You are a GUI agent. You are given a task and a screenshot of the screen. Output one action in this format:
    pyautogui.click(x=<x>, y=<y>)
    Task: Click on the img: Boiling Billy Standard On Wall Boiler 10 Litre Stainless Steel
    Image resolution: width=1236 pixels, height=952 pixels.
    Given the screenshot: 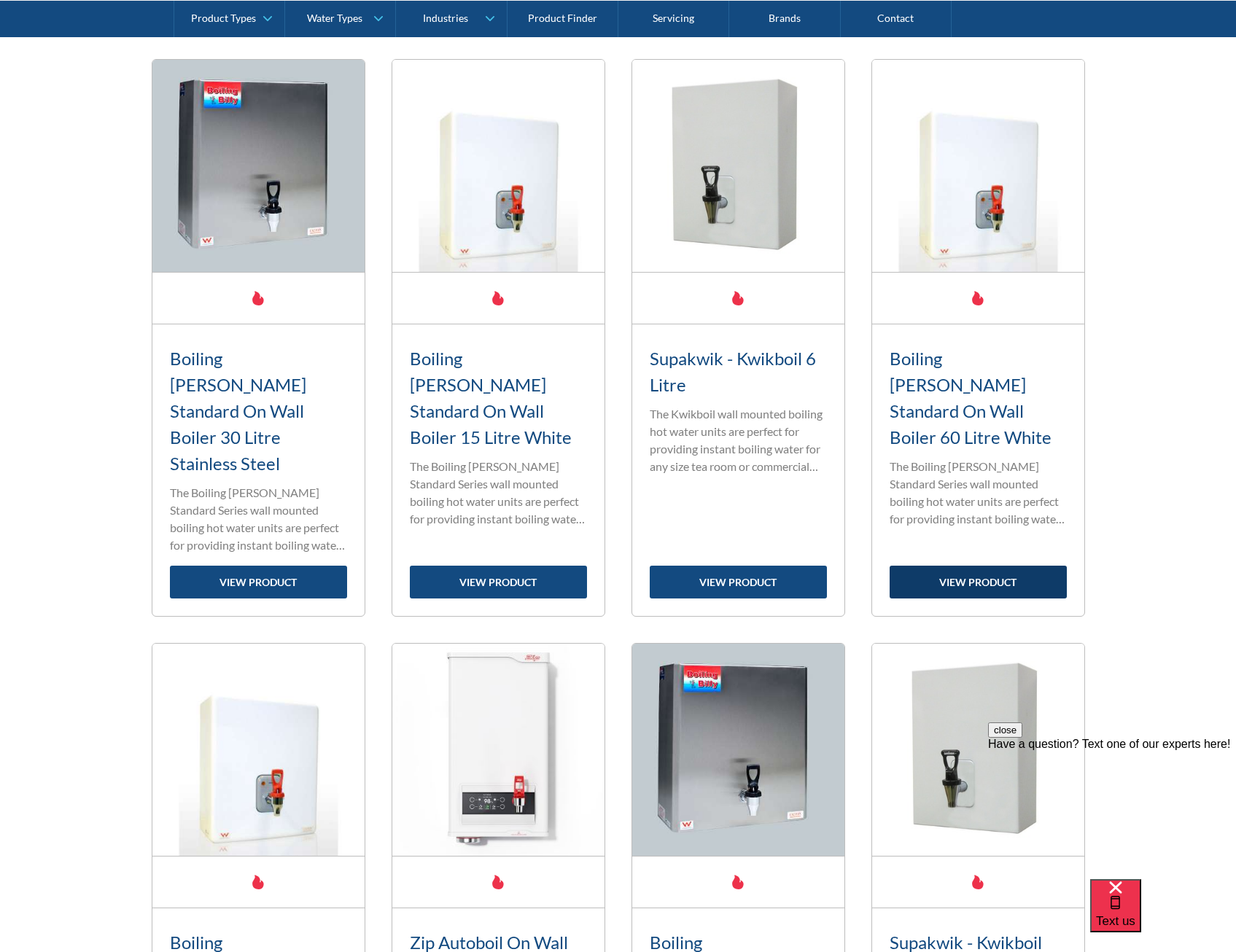 What is the action you would take?
    pyautogui.click(x=738, y=749)
    